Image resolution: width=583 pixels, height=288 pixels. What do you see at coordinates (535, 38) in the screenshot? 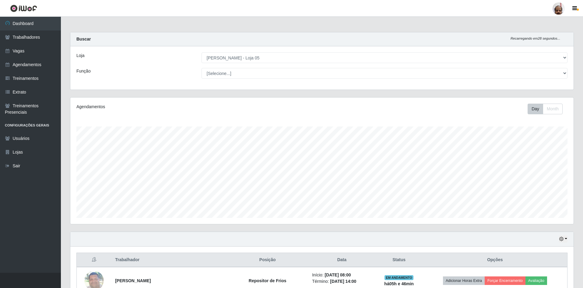
I see `i: Recarregando em 28 segundos...` at bounding box center [535, 38].